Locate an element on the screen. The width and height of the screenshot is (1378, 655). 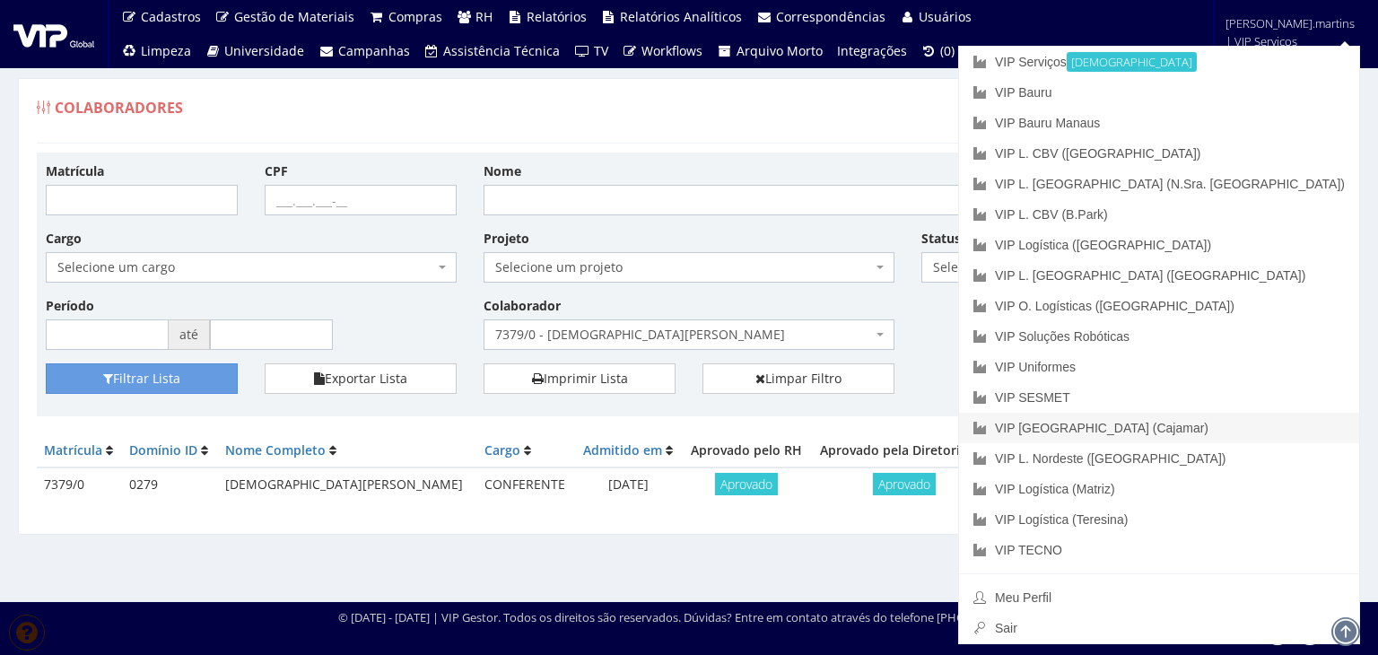
label: Status is located at coordinates (941, 239).